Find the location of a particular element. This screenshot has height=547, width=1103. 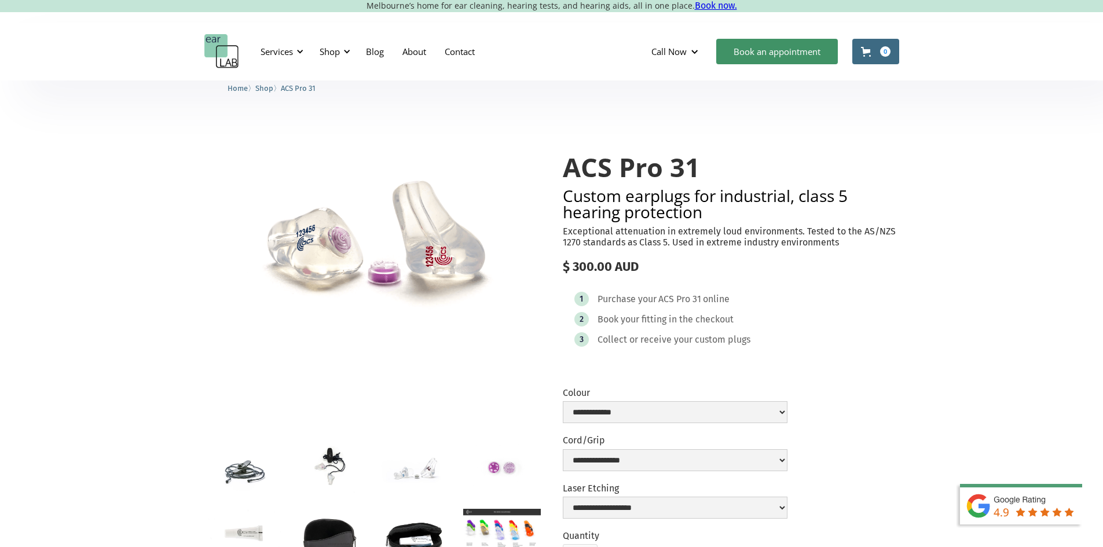

div: Purchase your is located at coordinates (627, 299).